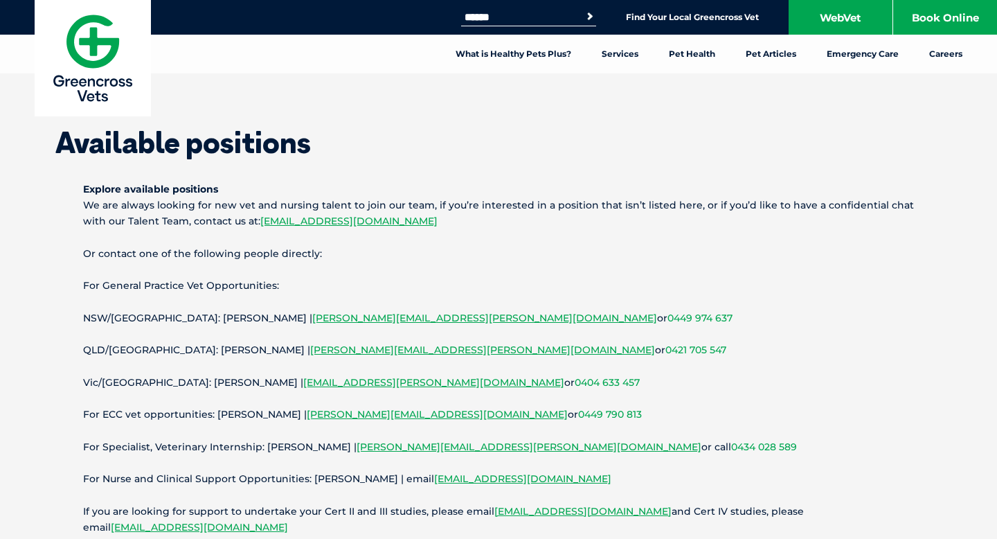  I want to click on p: If you are looking for support to undertake your Cert II and III studies, please email and Cert I..., so click(498, 519).